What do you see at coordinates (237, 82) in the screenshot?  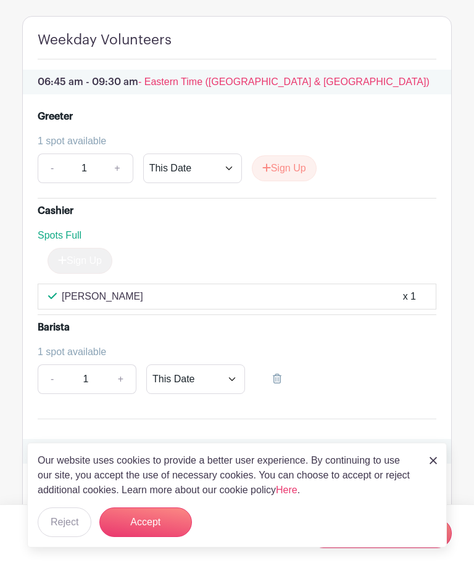 I see `p: 06:45 am - 09:30 am` at bounding box center [237, 82].